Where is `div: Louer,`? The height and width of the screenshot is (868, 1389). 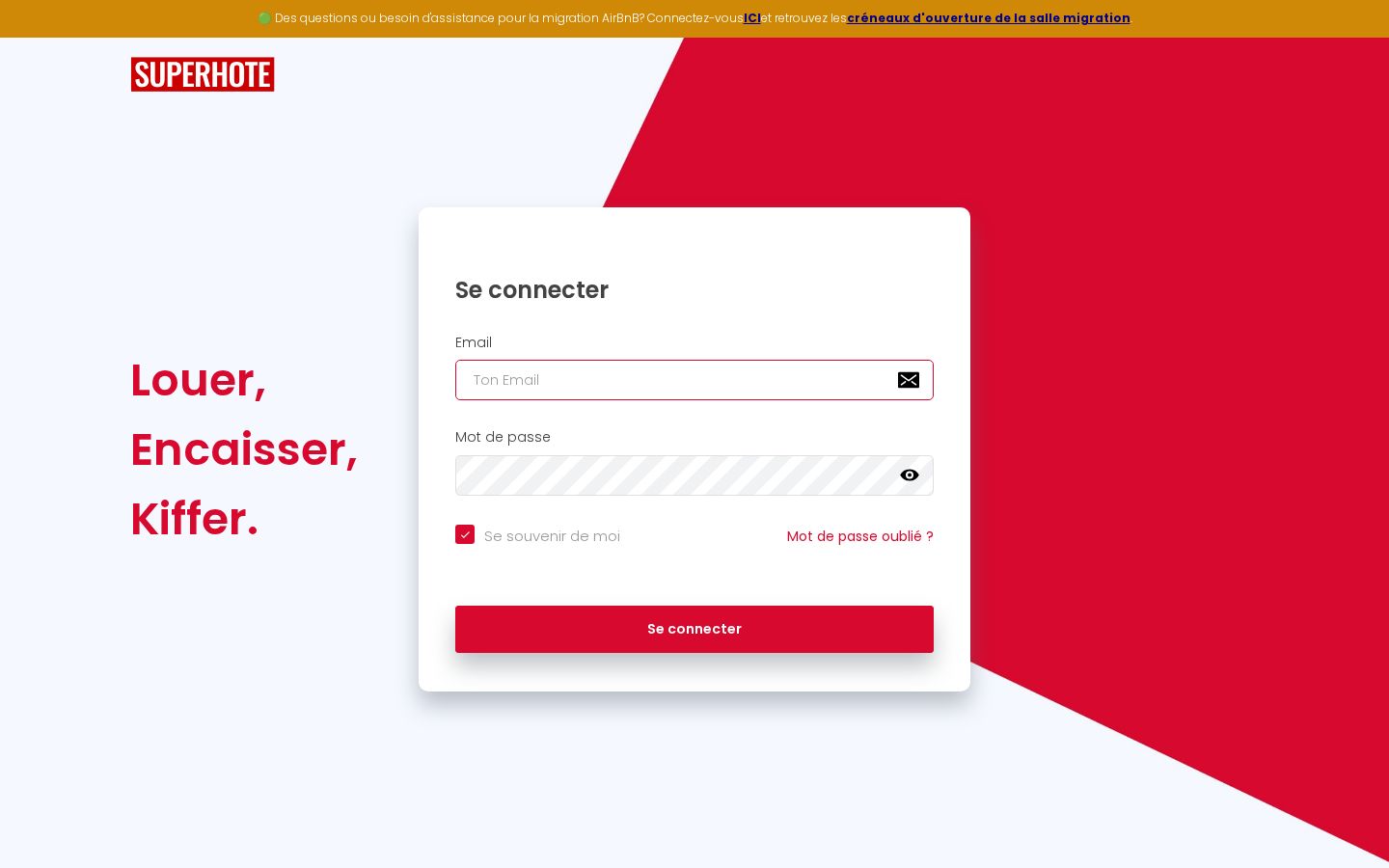 div: Louer, is located at coordinates (244, 380).